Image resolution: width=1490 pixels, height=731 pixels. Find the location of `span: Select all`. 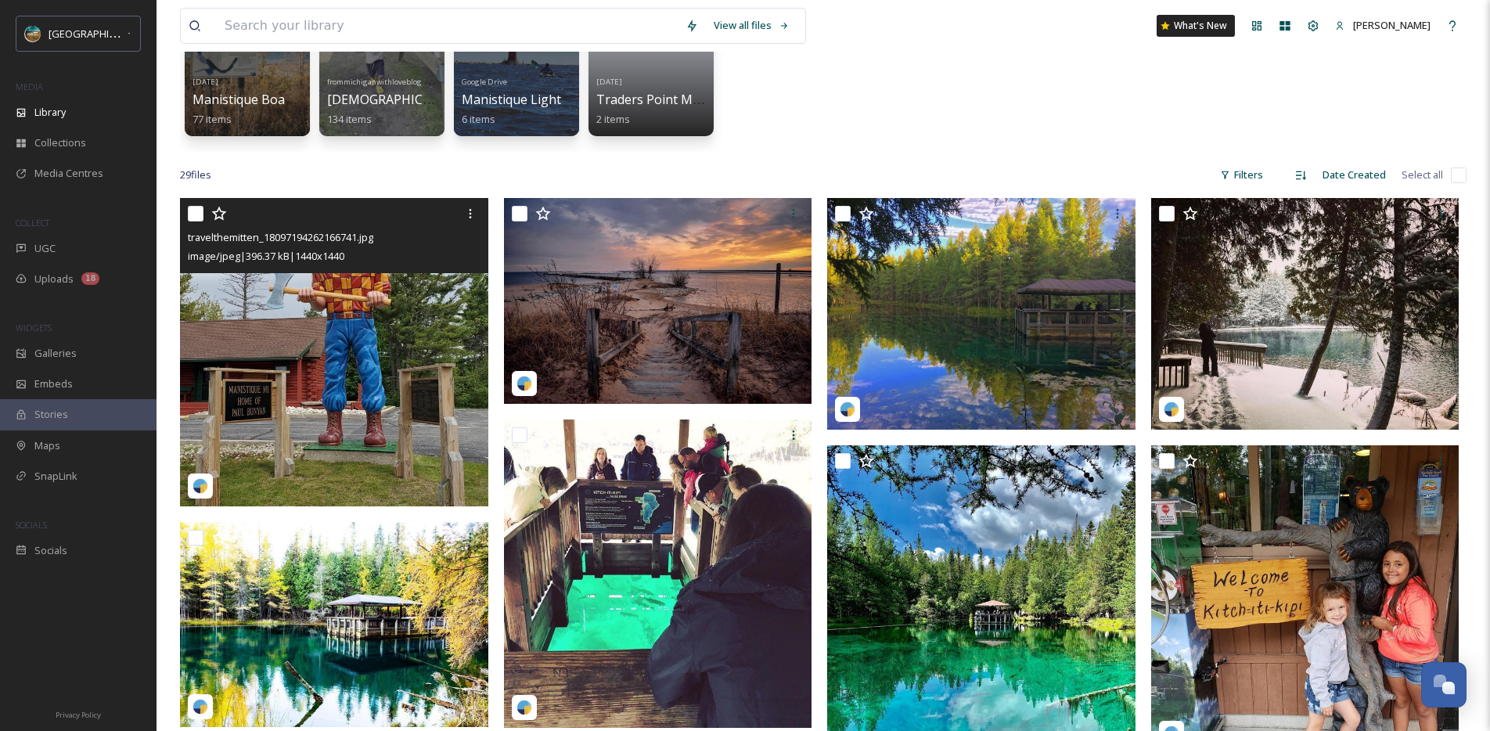

span: Select all is located at coordinates (1422, 174).